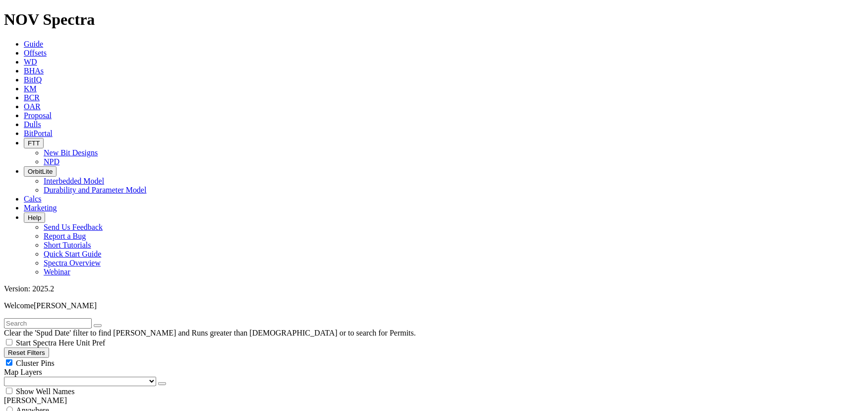  What do you see at coordinates (45, 391) in the screenshot?
I see `span: Show Well Names` at bounding box center [45, 391].